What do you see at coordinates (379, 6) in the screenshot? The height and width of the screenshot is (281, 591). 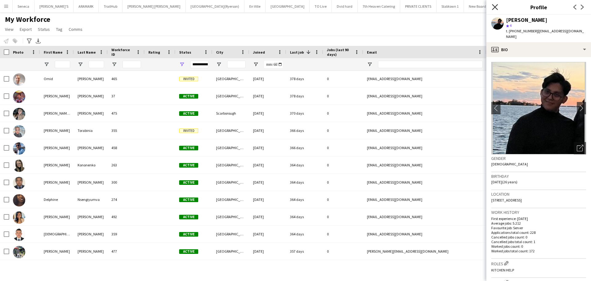 I see `button: 7th Heaven Catering` at bounding box center [379, 6].